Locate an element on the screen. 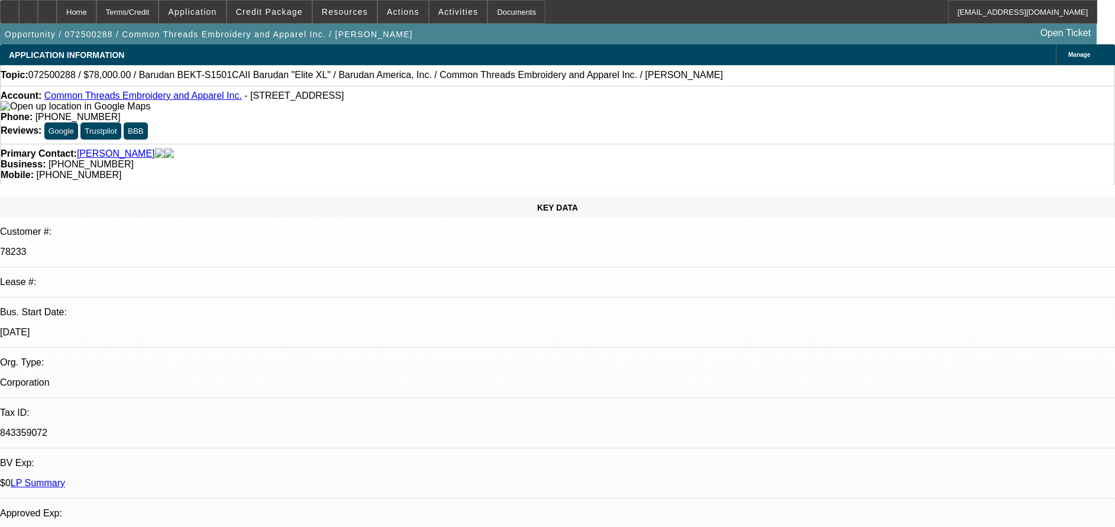 The image size is (1115, 527). strong: Account: is located at coordinates (21, 95).